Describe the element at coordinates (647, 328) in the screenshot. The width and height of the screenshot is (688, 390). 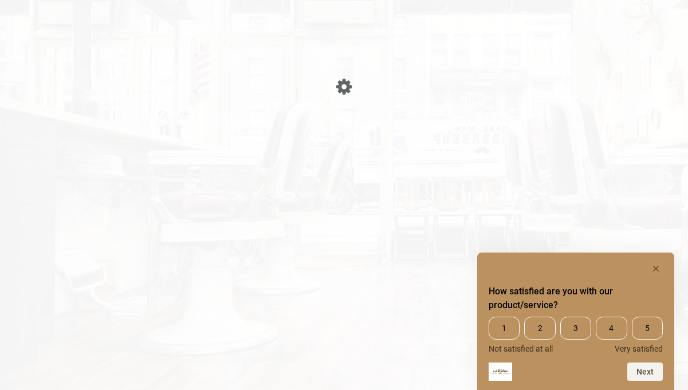
I see `span: 5` at that location.